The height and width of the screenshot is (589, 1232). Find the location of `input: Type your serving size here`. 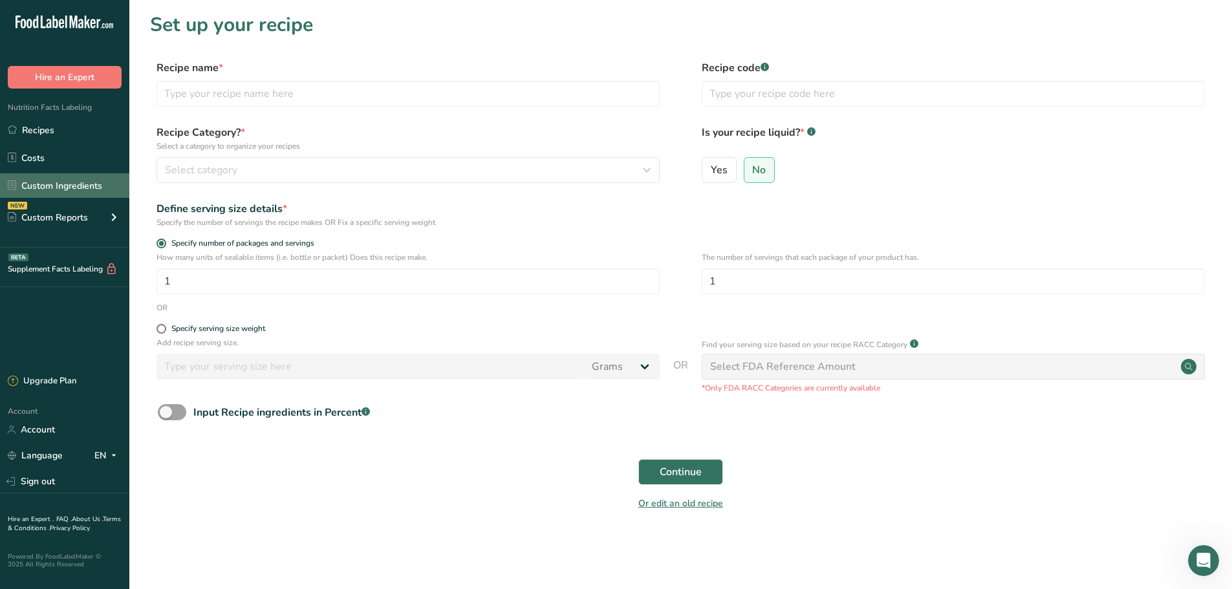

input: Type your serving size here is located at coordinates (370, 367).